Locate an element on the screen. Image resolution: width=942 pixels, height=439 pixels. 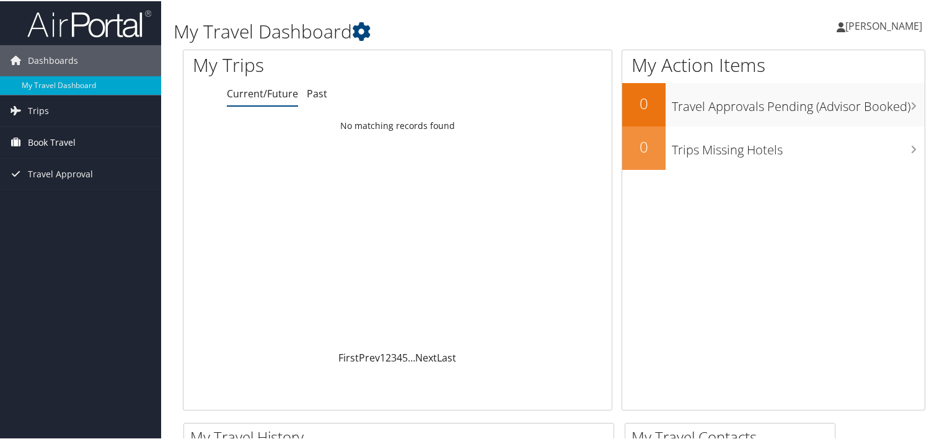
a: 2 is located at coordinates (388, 356).